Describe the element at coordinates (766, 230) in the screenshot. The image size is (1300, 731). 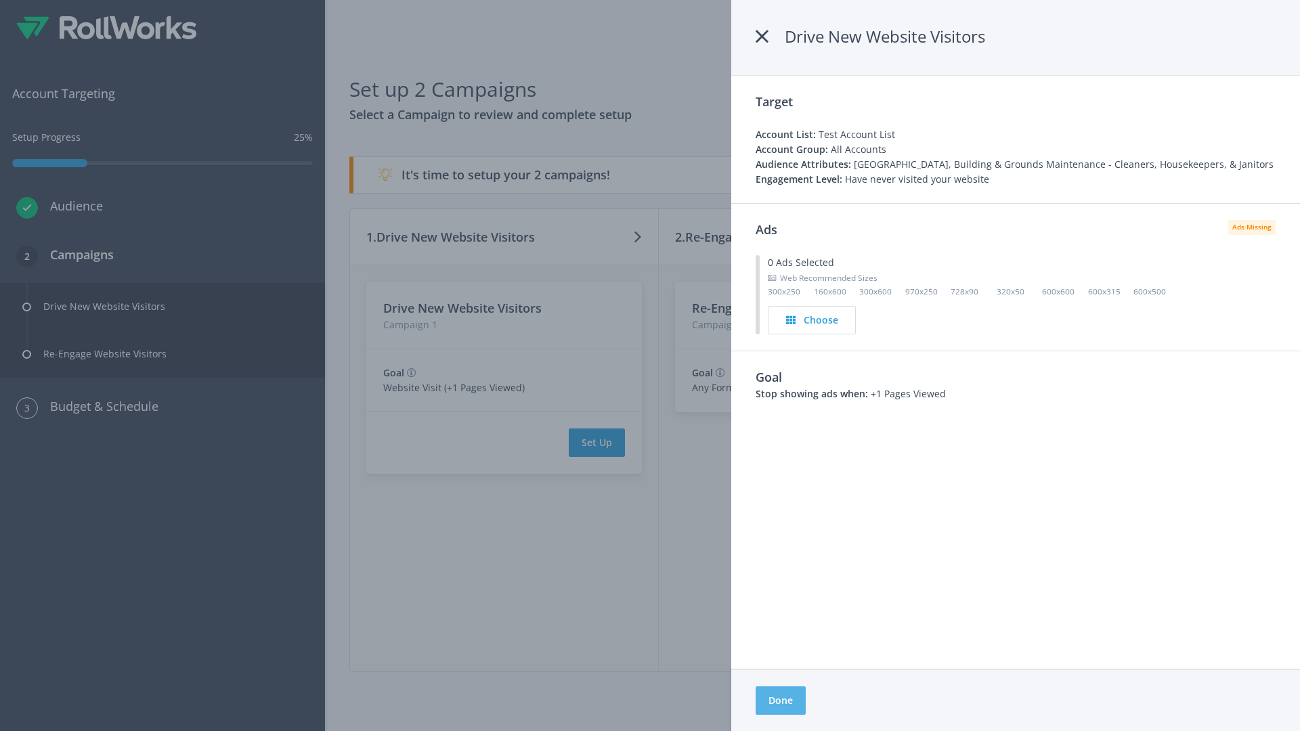
I see `h3: Ads` at that location.